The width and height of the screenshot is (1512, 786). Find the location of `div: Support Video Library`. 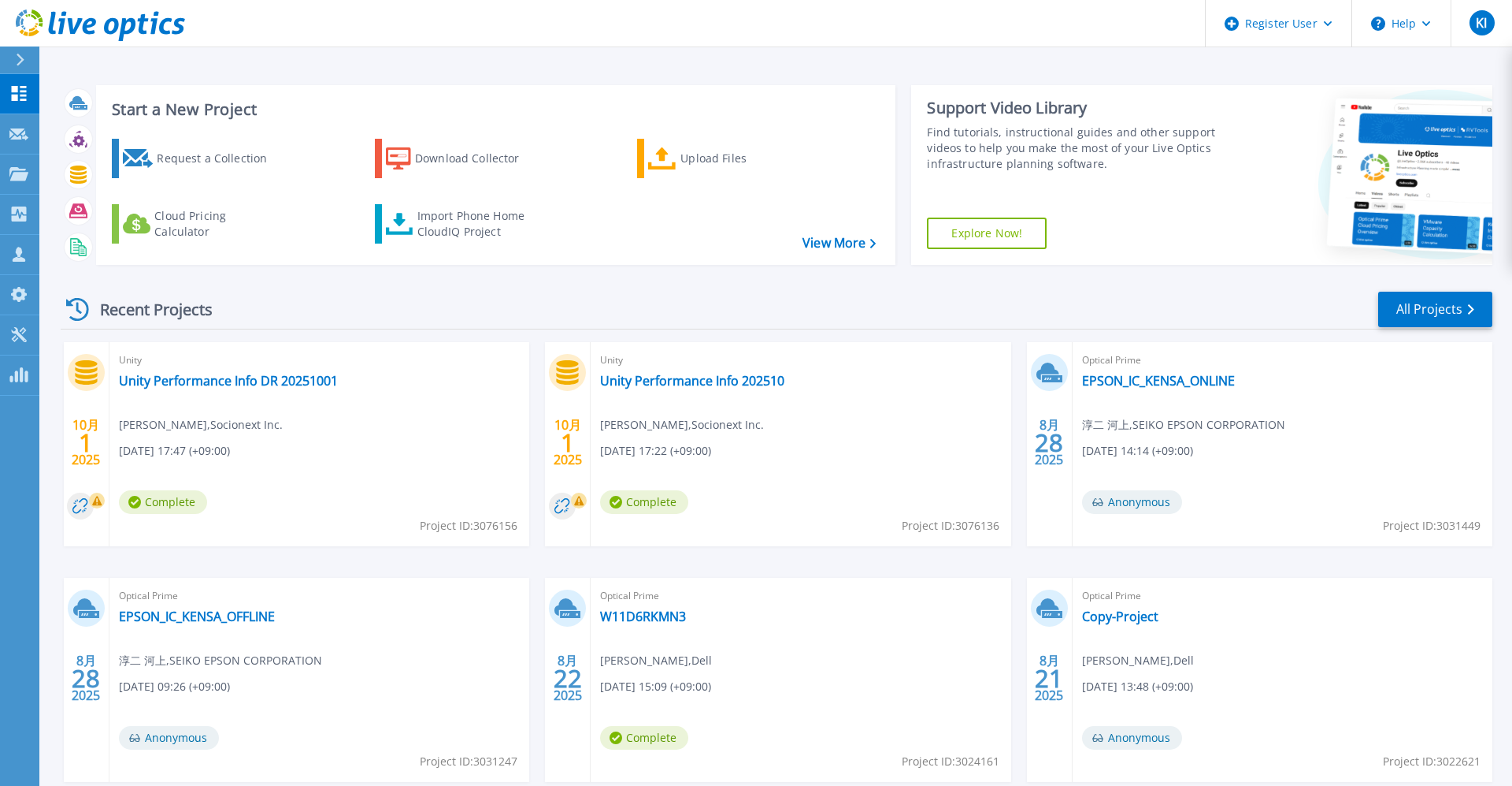

div: Support Video Library is located at coordinates (1075, 108).